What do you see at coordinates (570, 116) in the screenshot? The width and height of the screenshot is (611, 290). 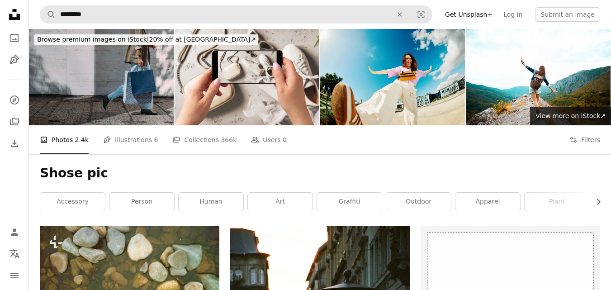 I see `a: View more on iStock↗` at bounding box center [570, 116].